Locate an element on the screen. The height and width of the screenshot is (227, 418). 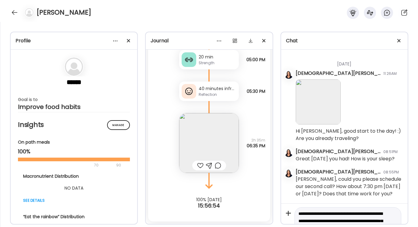
div: 100% is located at coordinates (74, 152).